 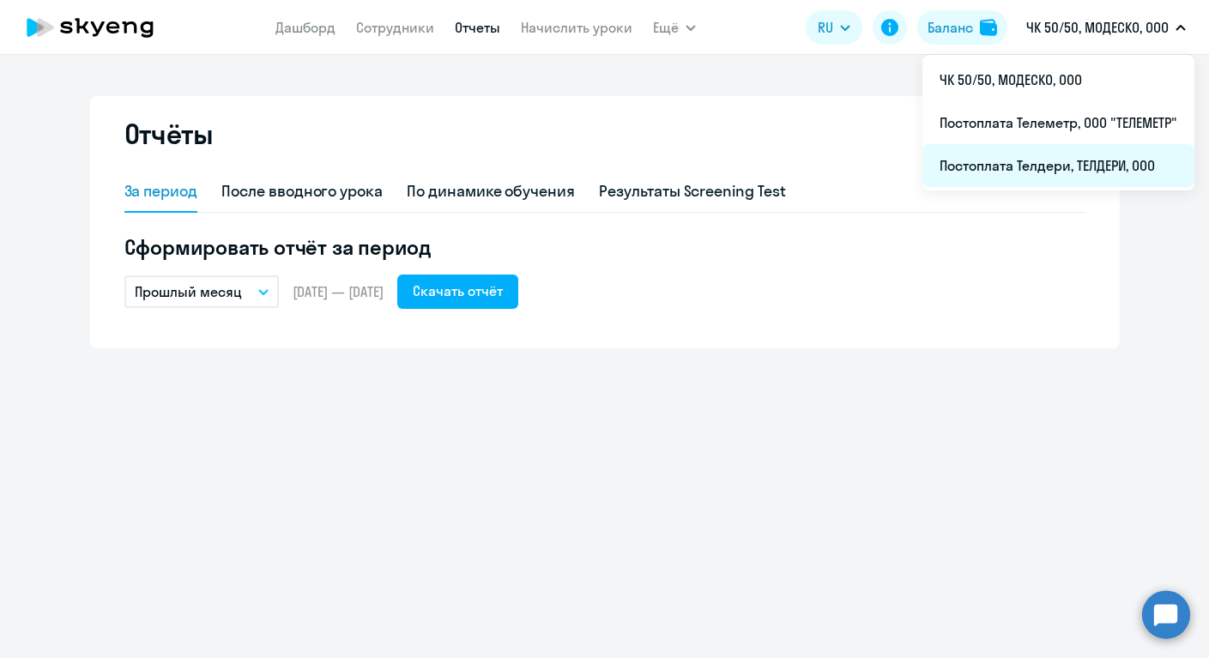 I want to click on span: RU, so click(x=825, y=27).